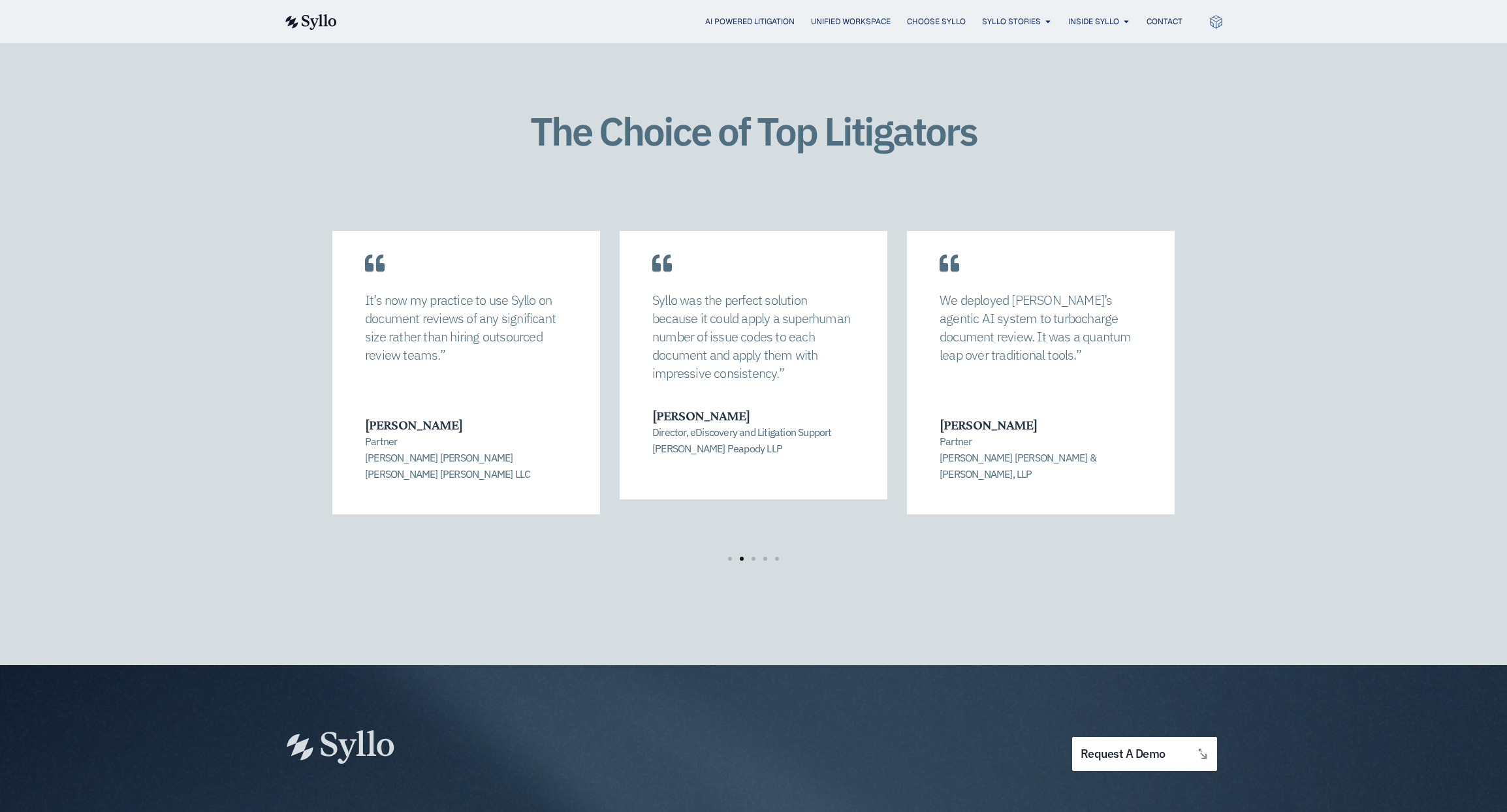 The width and height of the screenshot is (1507, 812). What do you see at coordinates (1040, 377) in the screenshot?
I see `div: 4 / 5` at bounding box center [1040, 377].